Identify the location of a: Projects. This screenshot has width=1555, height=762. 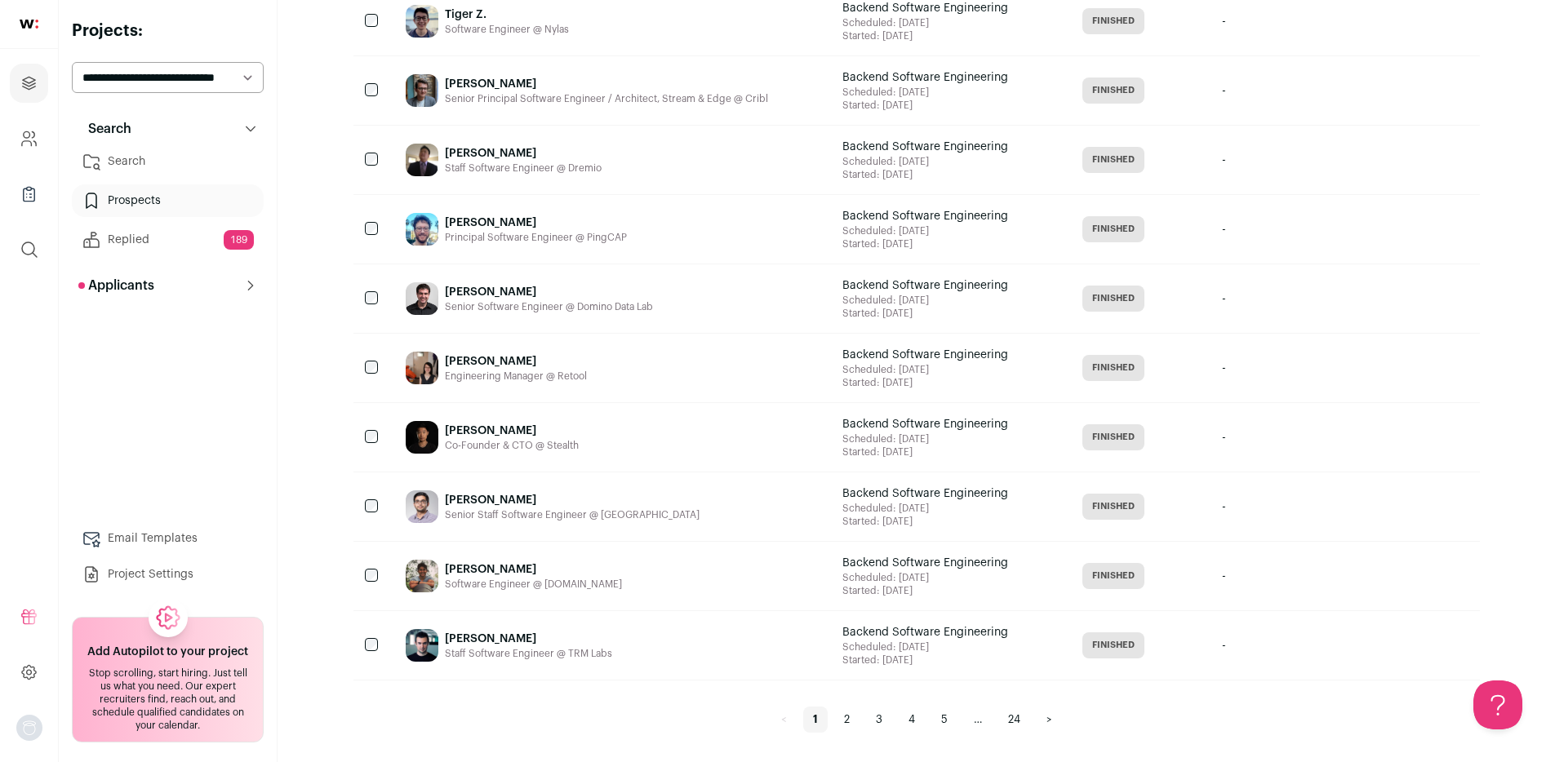
(29, 83).